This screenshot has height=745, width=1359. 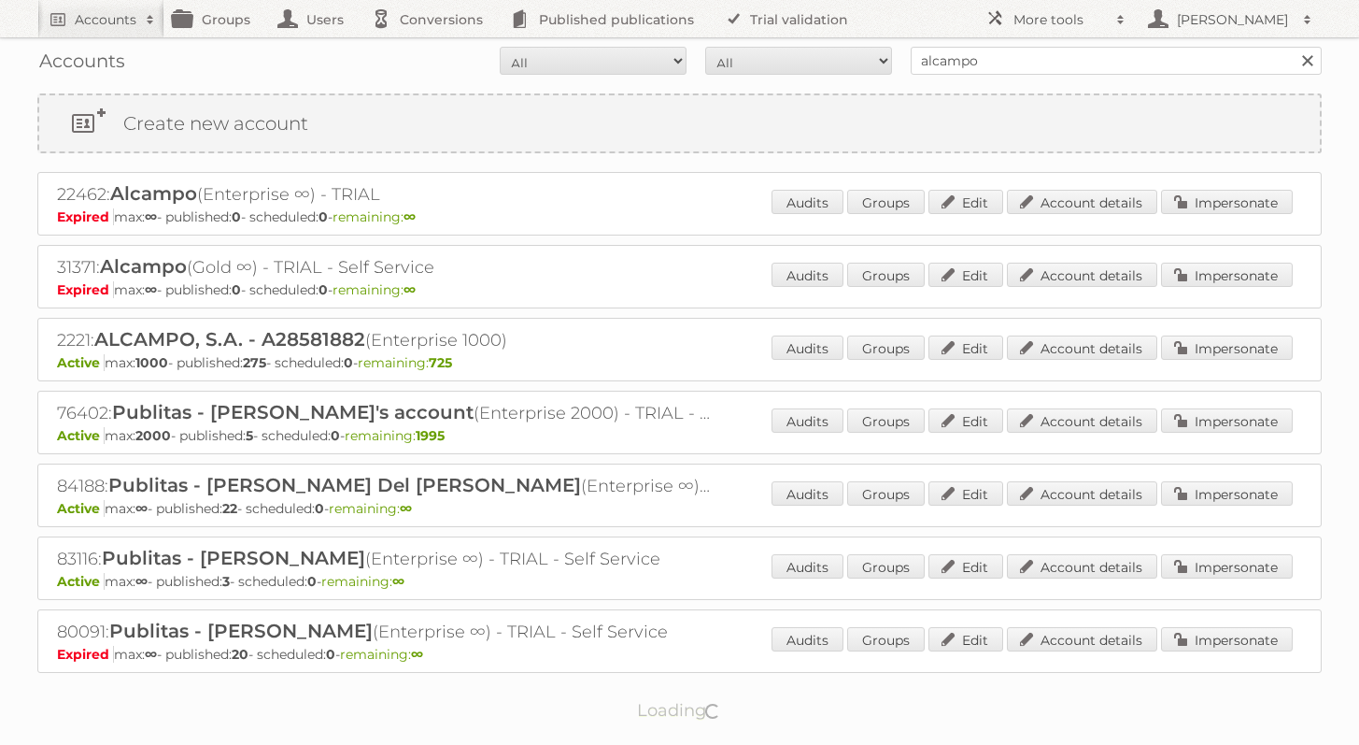 I want to click on strong: 1995, so click(x=430, y=435).